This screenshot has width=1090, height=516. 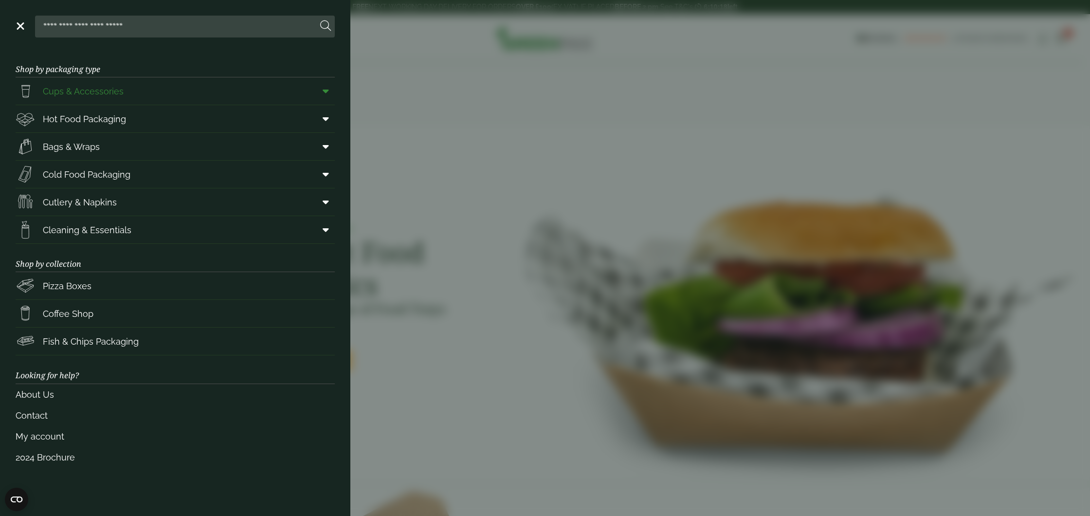 What do you see at coordinates (25, 119) in the screenshot?
I see `img: Deli_box.svg` at bounding box center [25, 119].